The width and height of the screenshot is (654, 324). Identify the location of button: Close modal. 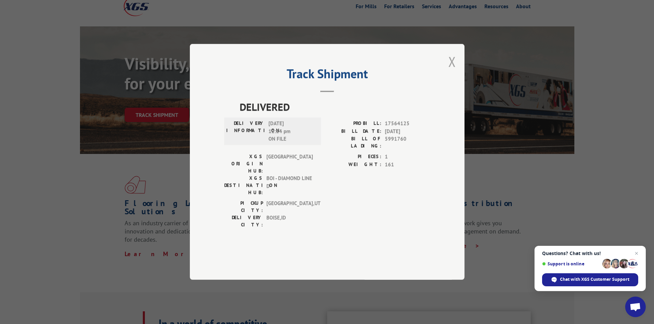
(452, 61).